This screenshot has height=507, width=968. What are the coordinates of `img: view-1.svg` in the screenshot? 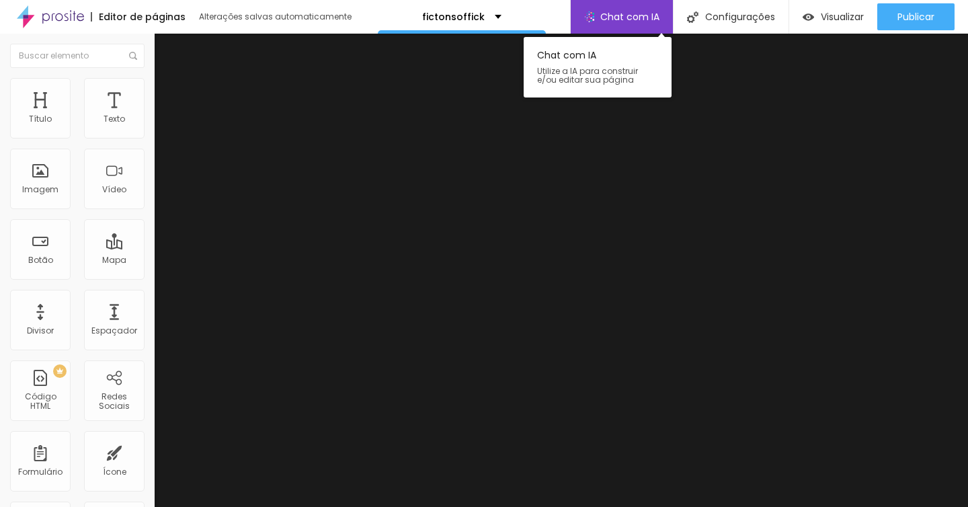 It's located at (808, 17).